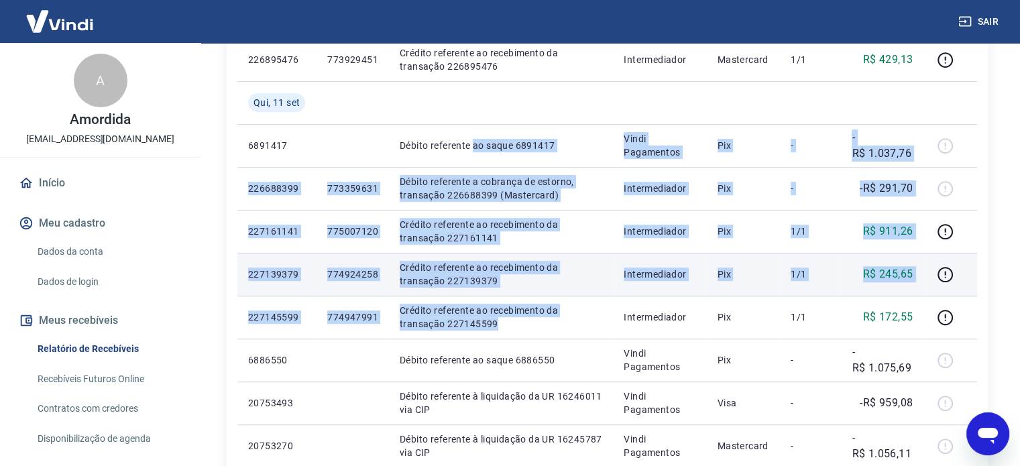  I want to click on p: 227145599, so click(277, 317).